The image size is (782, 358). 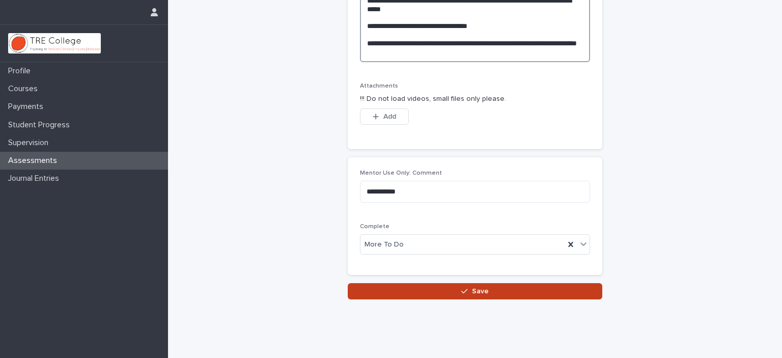 I want to click on p: Supervision, so click(x=30, y=142).